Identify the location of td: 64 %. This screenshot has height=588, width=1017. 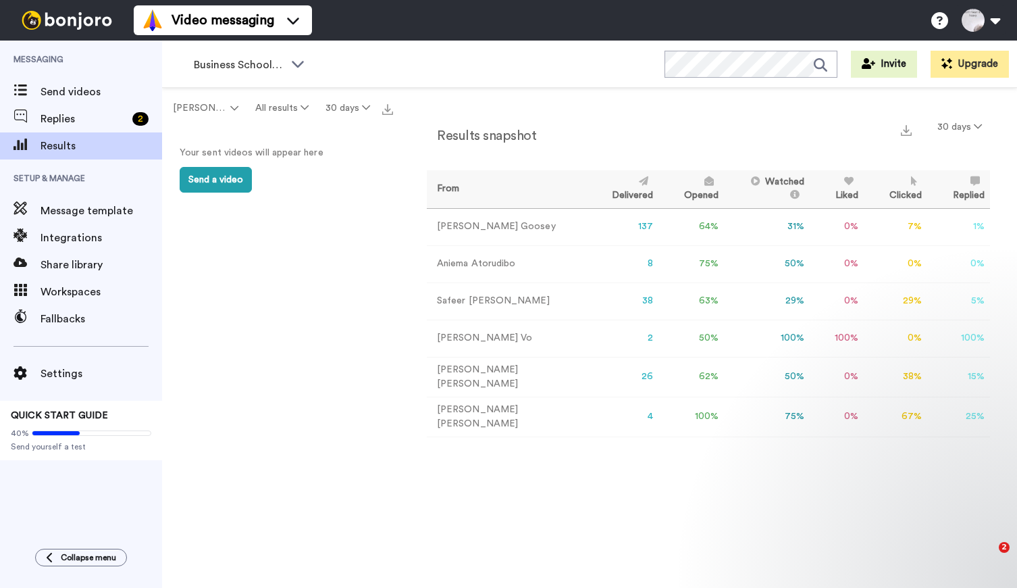
(691, 226).